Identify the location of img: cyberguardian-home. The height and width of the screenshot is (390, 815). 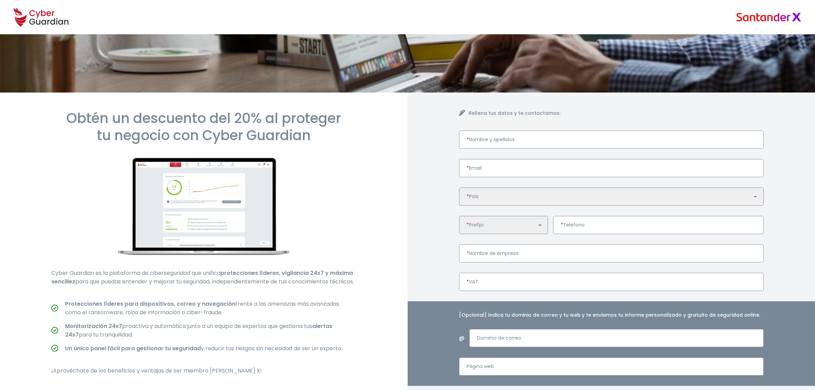
(204, 206).